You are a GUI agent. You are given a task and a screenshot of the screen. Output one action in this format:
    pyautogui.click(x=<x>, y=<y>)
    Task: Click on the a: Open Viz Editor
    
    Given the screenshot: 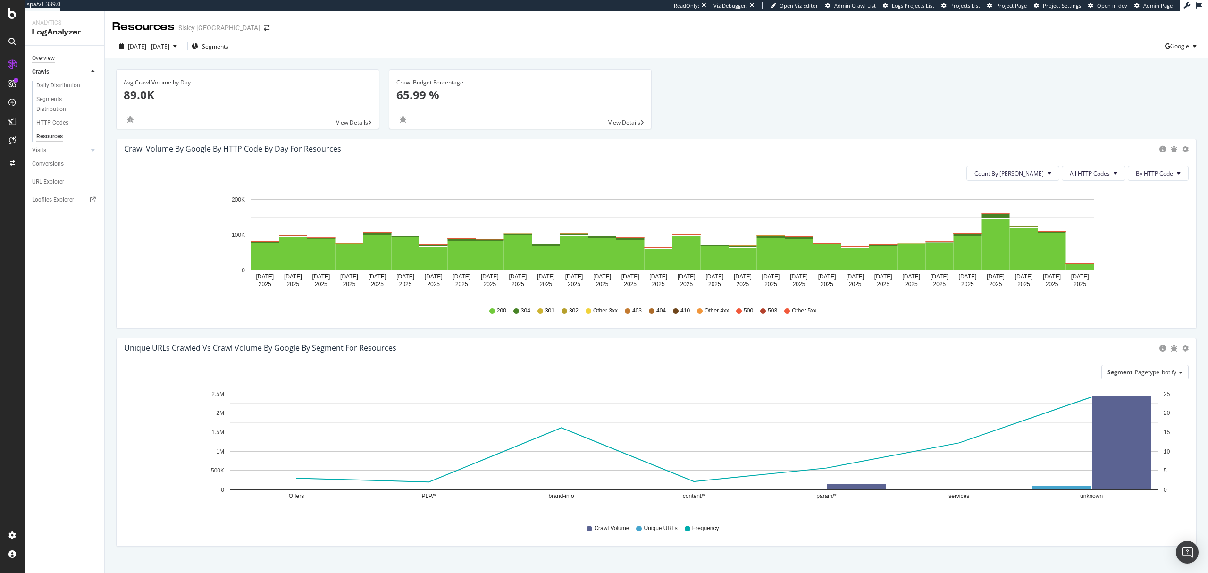 What is the action you would take?
    pyautogui.click(x=794, y=6)
    